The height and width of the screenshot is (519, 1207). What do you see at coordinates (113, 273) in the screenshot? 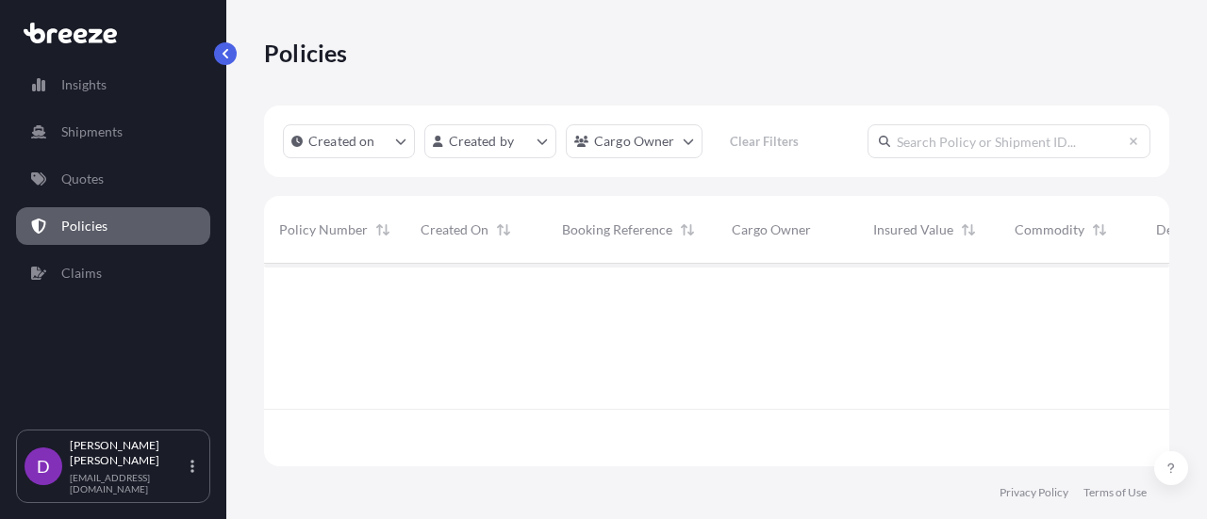
I see `a: Claims` at bounding box center [113, 273].